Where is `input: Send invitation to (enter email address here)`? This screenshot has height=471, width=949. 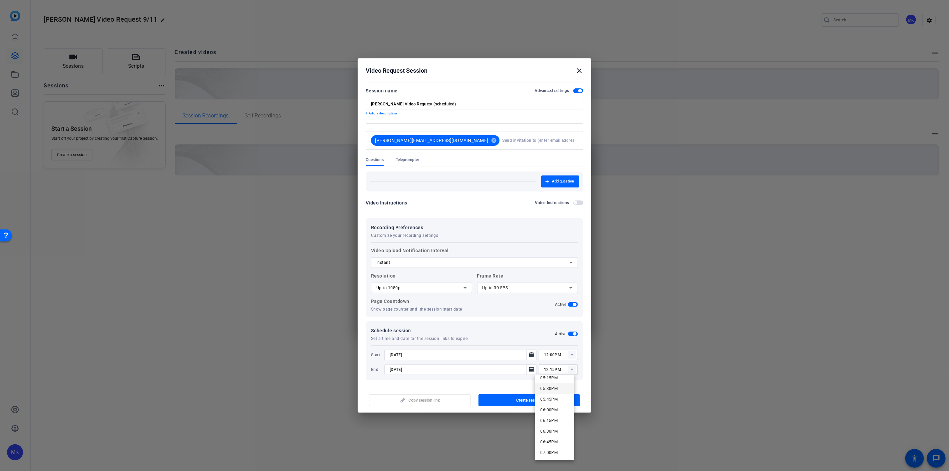 input: Send invitation to (enter email address here) is located at coordinates (539, 140).